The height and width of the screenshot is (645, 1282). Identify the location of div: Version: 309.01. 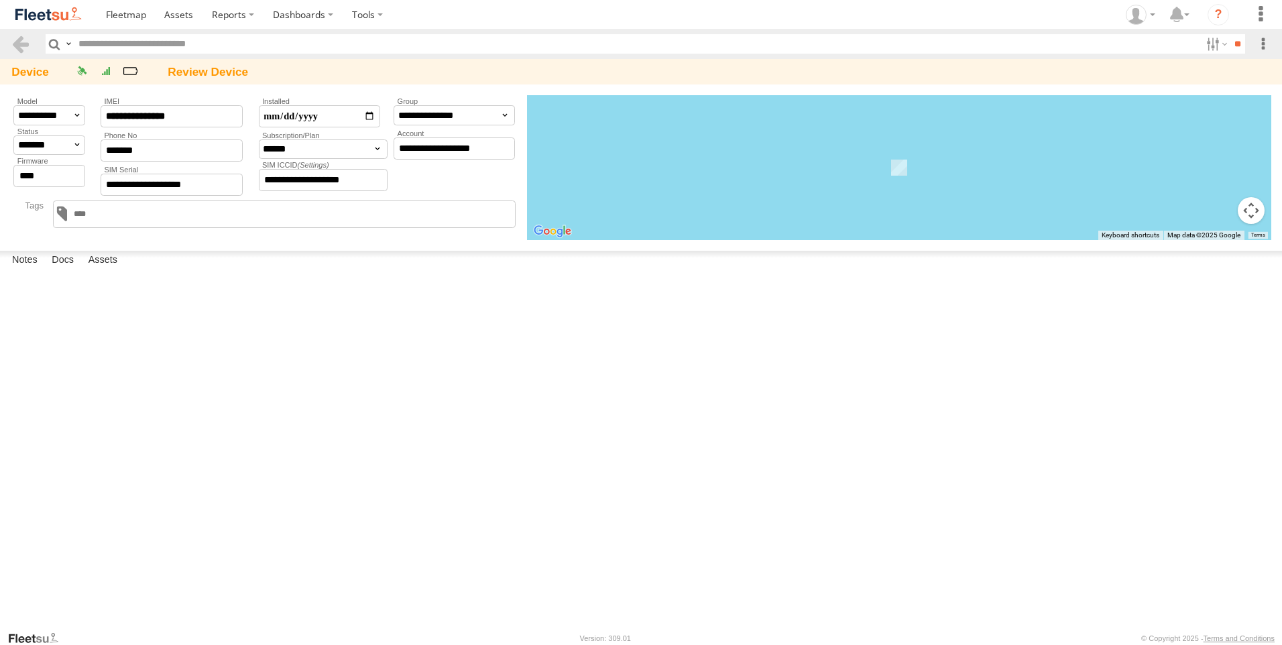
(606, 638).